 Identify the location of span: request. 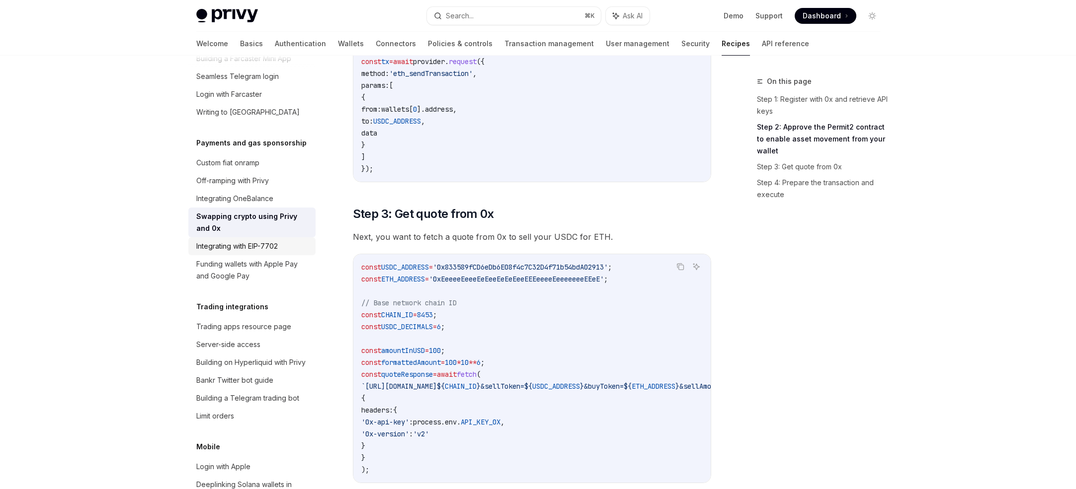
(463, 62).